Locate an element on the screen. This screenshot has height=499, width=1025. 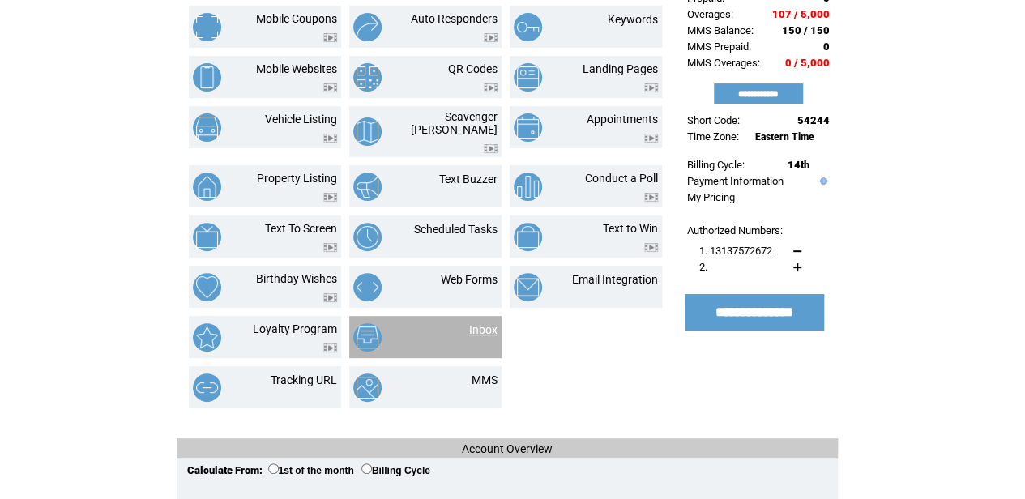
a: Property Listing is located at coordinates (296, 178).